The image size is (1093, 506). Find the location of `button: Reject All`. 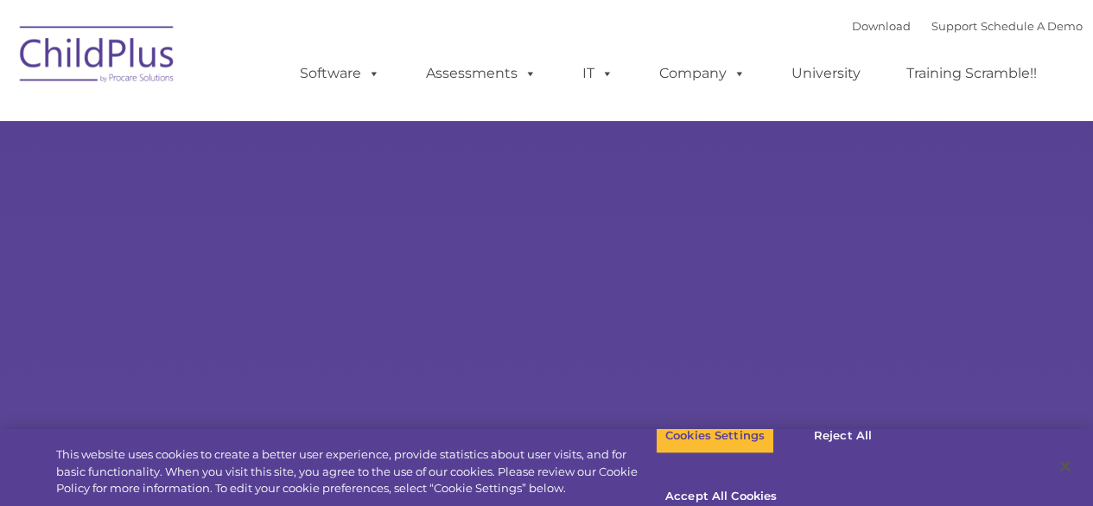

button: Reject All is located at coordinates (843, 436).